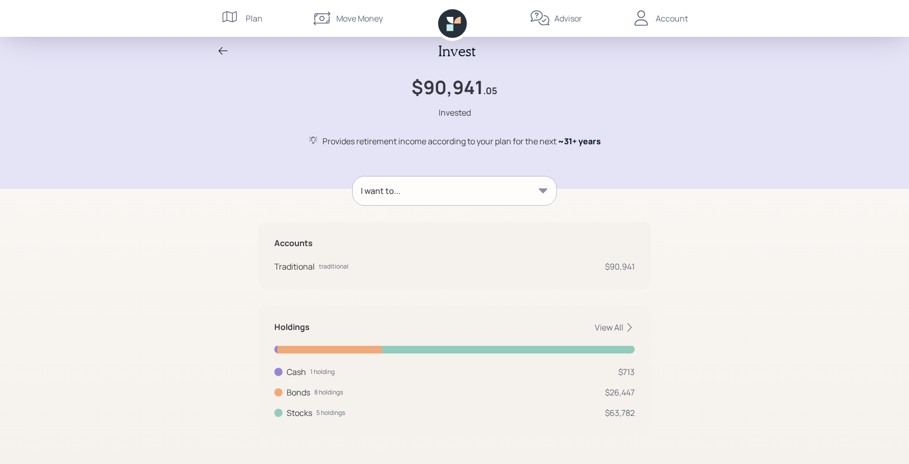  What do you see at coordinates (457, 51) in the screenshot?
I see `h2: Invest` at bounding box center [457, 51].